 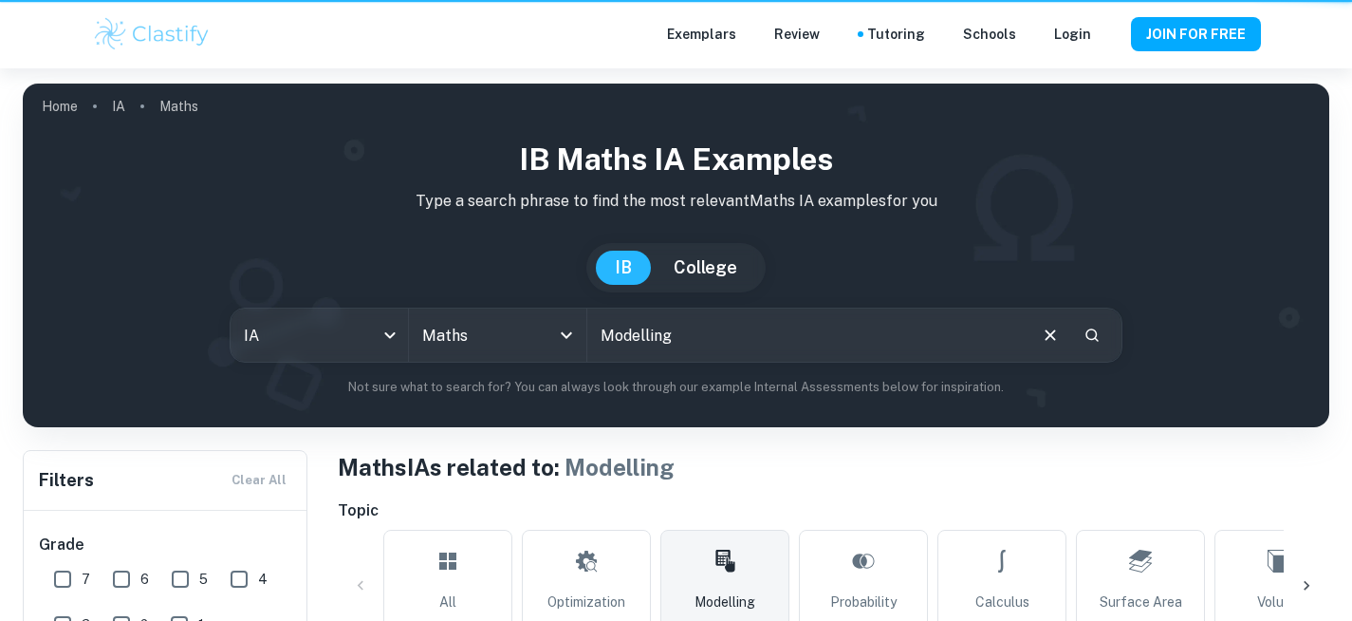 I want to click on button: Clear, so click(x=1051, y=335).